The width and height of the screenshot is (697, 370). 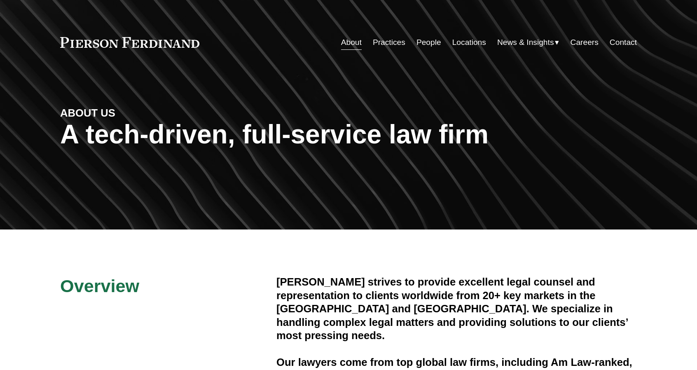 What do you see at coordinates (623, 42) in the screenshot?
I see `a: Contact` at bounding box center [623, 42].